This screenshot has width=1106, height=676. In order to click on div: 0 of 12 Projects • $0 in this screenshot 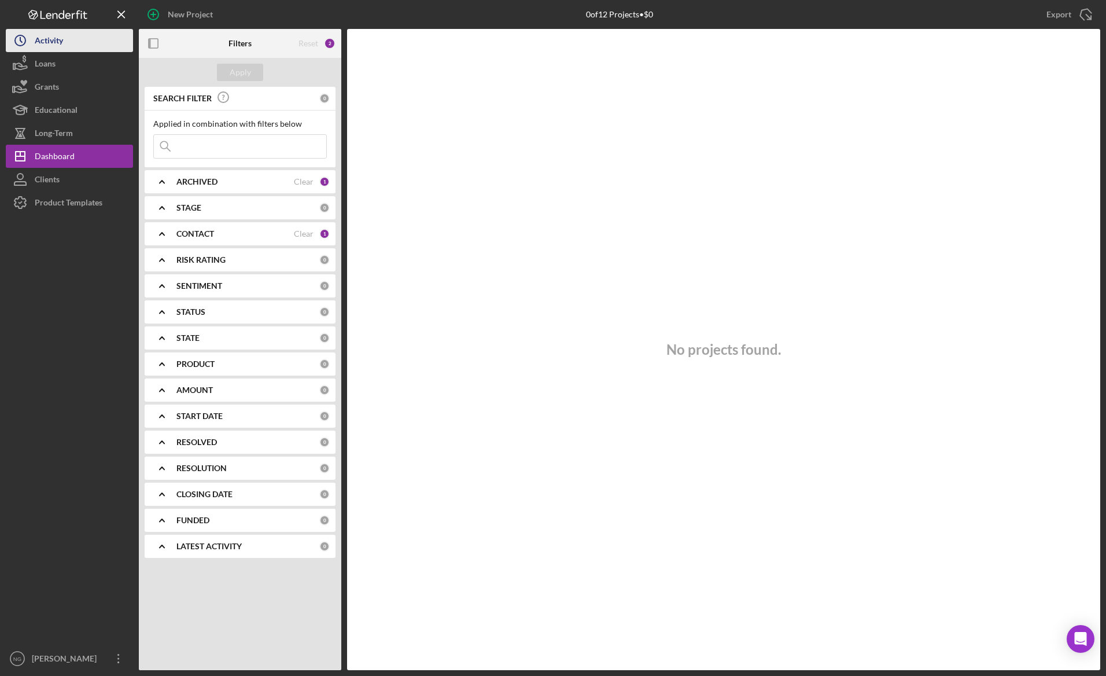, I will do `click(620, 14)`.